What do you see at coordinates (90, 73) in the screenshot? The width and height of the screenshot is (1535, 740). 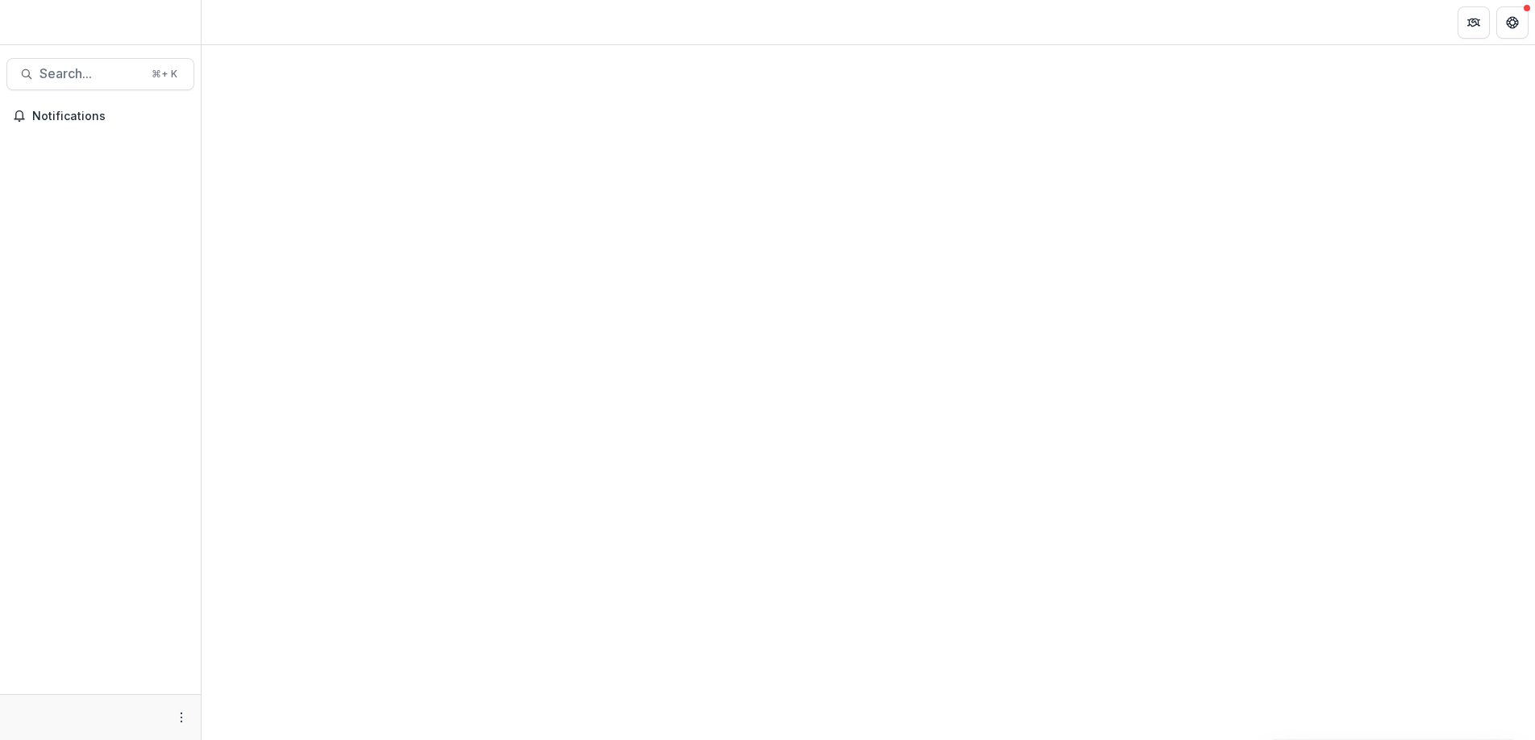 I see `span: Search...` at bounding box center [90, 73].